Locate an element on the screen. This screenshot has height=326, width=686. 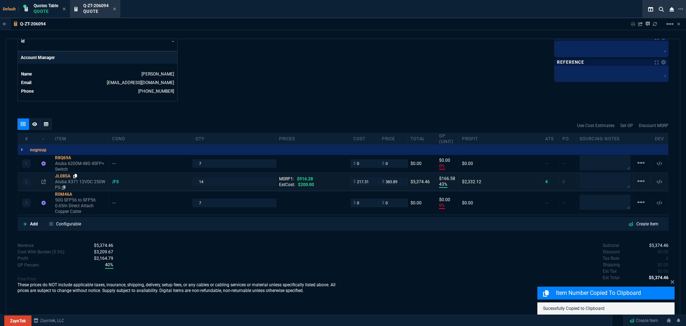
div: MSRP1: is located at coordinates (313, 179).